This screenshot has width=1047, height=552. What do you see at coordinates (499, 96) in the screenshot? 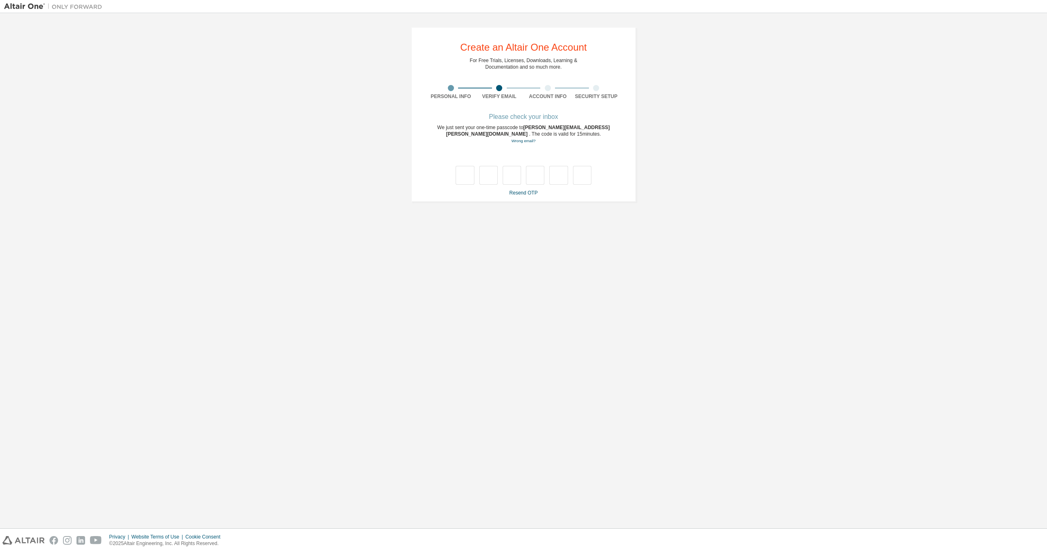
I see `div: Verify Email` at bounding box center [499, 96].